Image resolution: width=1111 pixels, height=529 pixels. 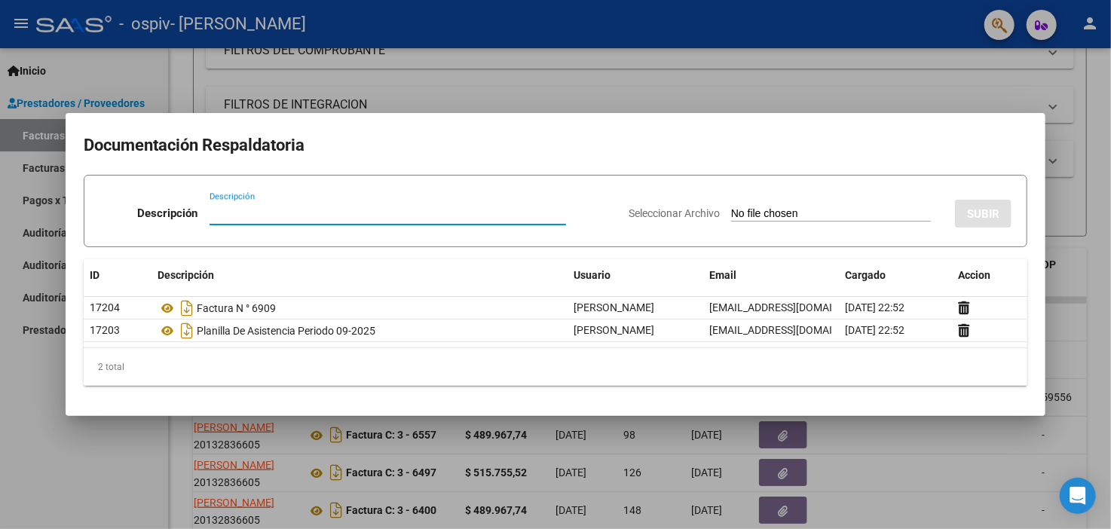 I want to click on p: Descripción, so click(x=167, y=213).